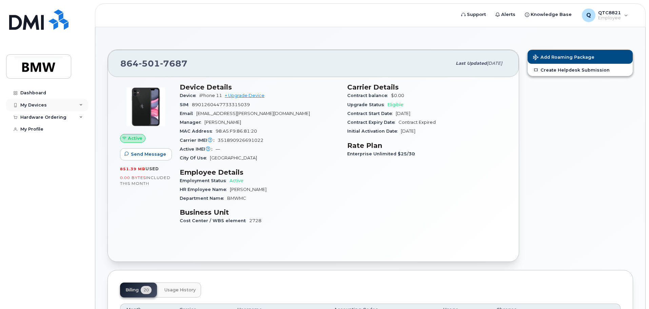  Describe the element at coordinates (259, 172) in the screenshot. I see `h3: Employee Details` at that location.